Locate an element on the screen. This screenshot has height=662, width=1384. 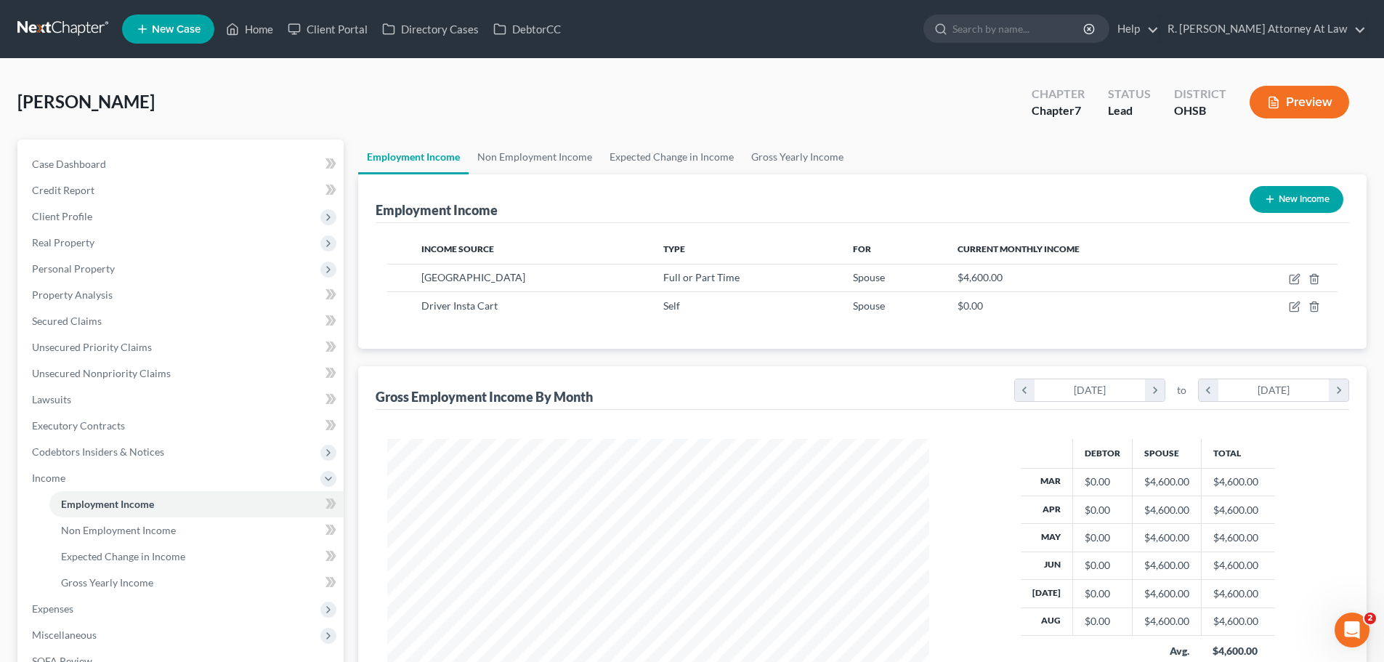
a: Help is located at coordinates (1134, 29).